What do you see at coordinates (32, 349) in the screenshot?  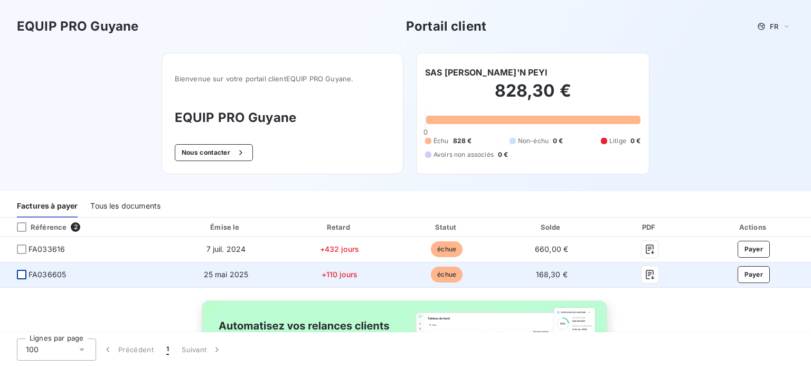 I see `span: 100` at bounding box center [32, 349].